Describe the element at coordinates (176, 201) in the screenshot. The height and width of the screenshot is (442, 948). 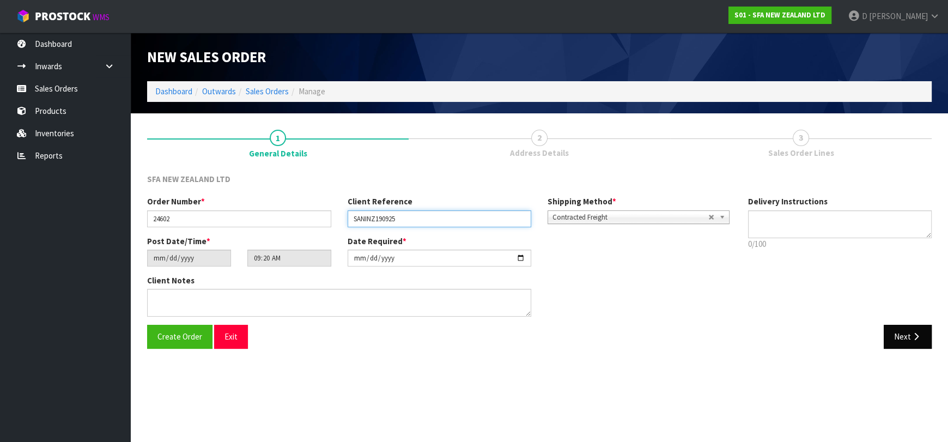
I see `label: Order Number` at that location.